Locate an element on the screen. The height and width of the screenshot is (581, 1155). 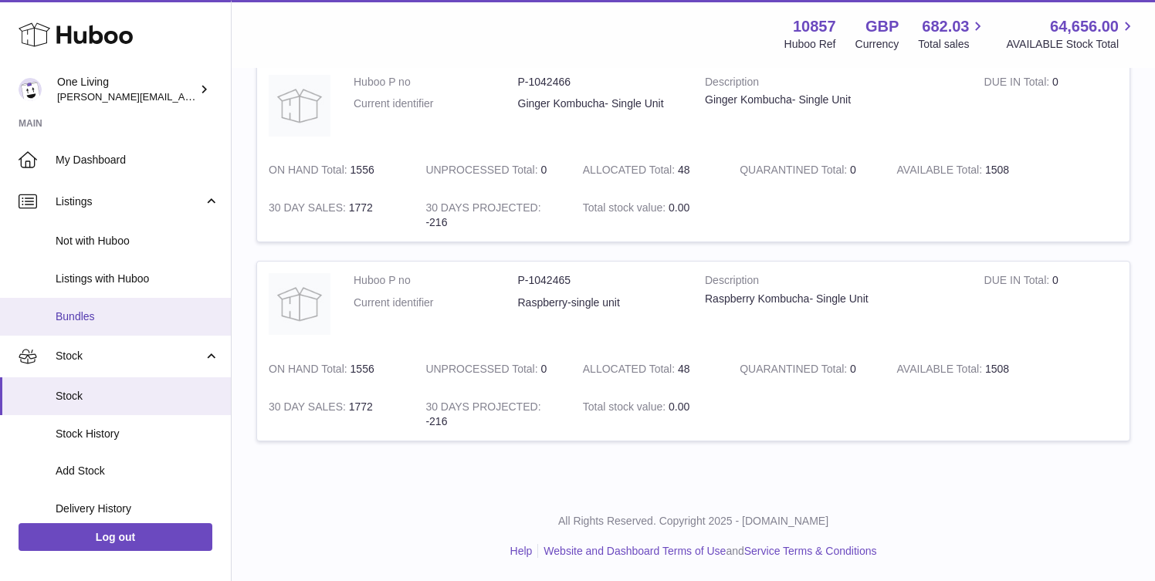
strong: 10857 is located at coordinates (814, 26).